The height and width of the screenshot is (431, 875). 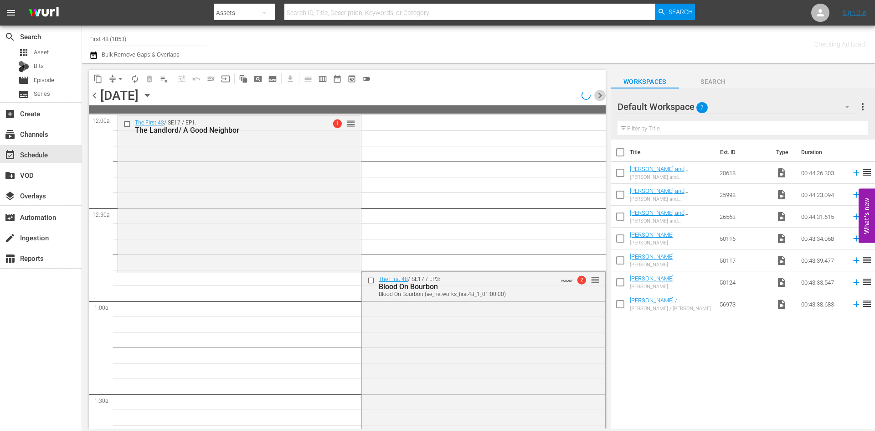 What do you see at coordinates (822, 304) in the screenshot?
I see `td: 00:43:38.683` at bounding box center [822, 304].